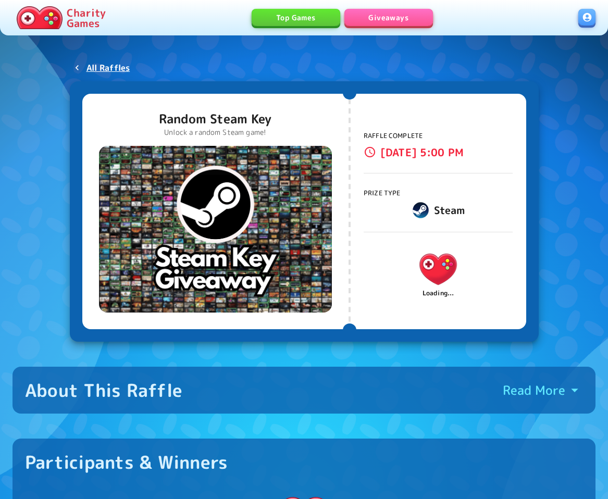 Image resolution: width=608 pixels, height=499 pixels. What do you see at coordinates (450, 210) in the screenshot?
I see `h6: Steam` at bounding box center [450, 210].